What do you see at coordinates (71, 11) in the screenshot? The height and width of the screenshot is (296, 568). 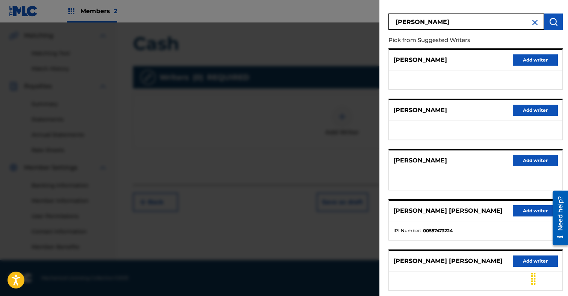 I see `img: Top Rightsholders` at bounding box center [71, 11].